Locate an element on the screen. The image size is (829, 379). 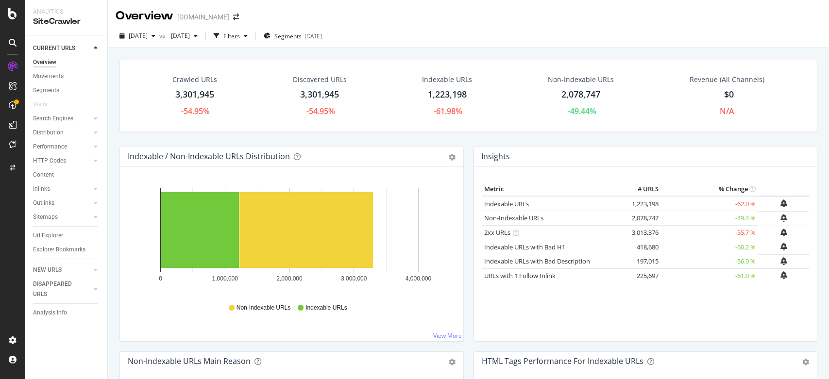
div: HTML Tags Performance for Indexable URLs is located at coordinates (562, 361).